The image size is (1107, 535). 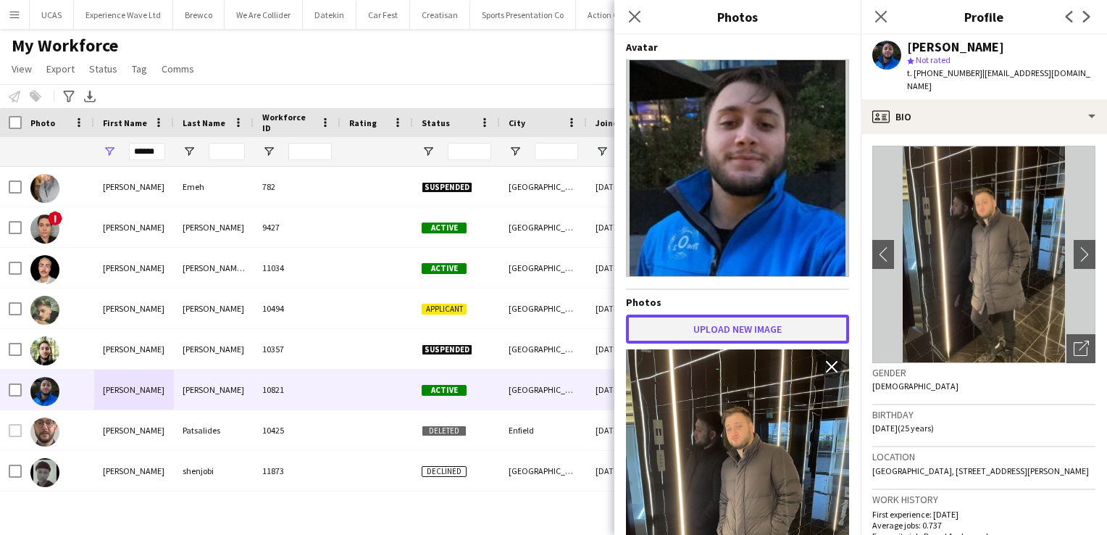 What do you see at coordinates (609, 122) in the screenshot?
I see `span: Joined` at bounding box center [609, 122].